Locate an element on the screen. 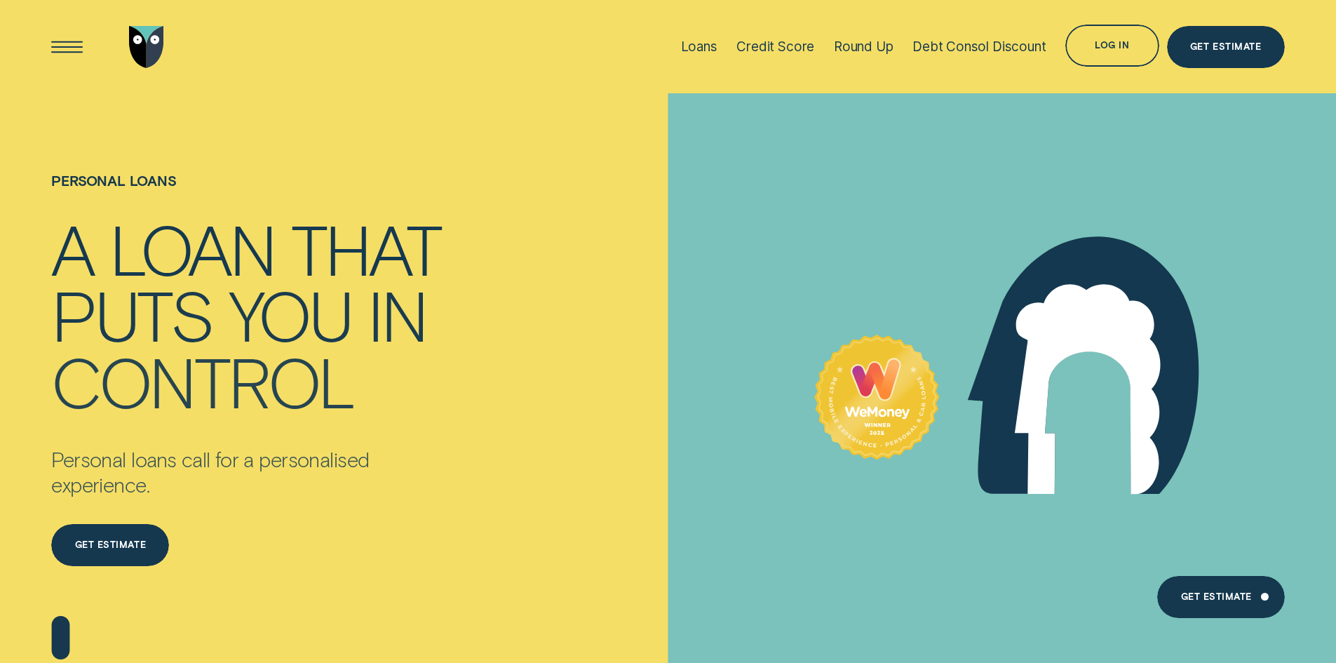 The height and width of the screenshot is (663, 1336). button: Log in is located at coordinates (1112, 46).